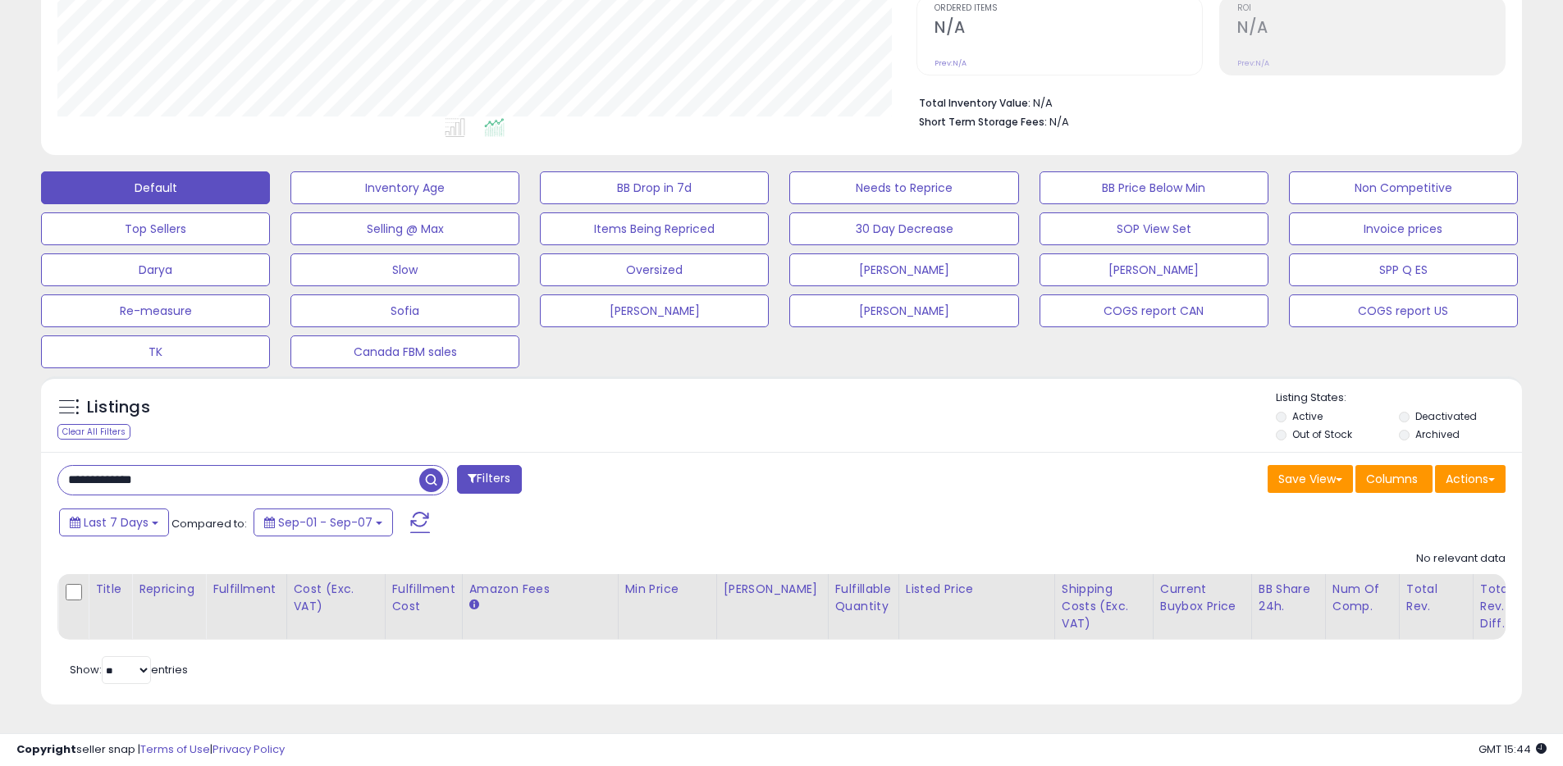  What do you see at coordinates (335, 598) in the screenshot?
I see `div: Cost (Exc. VAT)` at bounding box center [335, 598].